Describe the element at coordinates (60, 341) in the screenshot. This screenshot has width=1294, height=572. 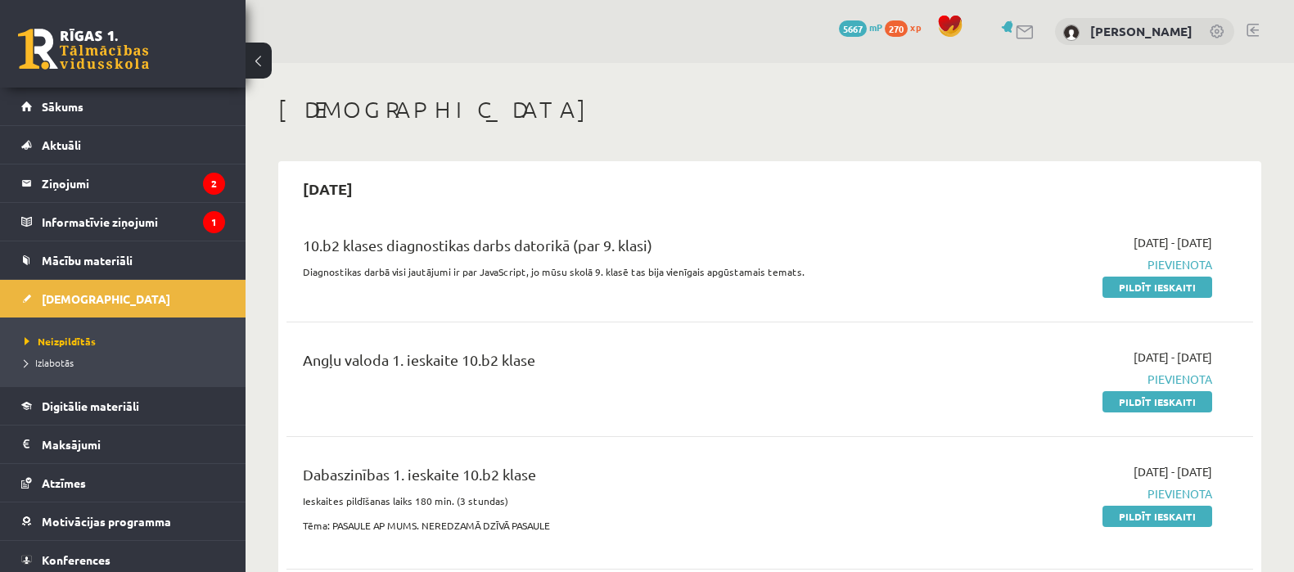
I see `span: Neizpildītās` at that location.